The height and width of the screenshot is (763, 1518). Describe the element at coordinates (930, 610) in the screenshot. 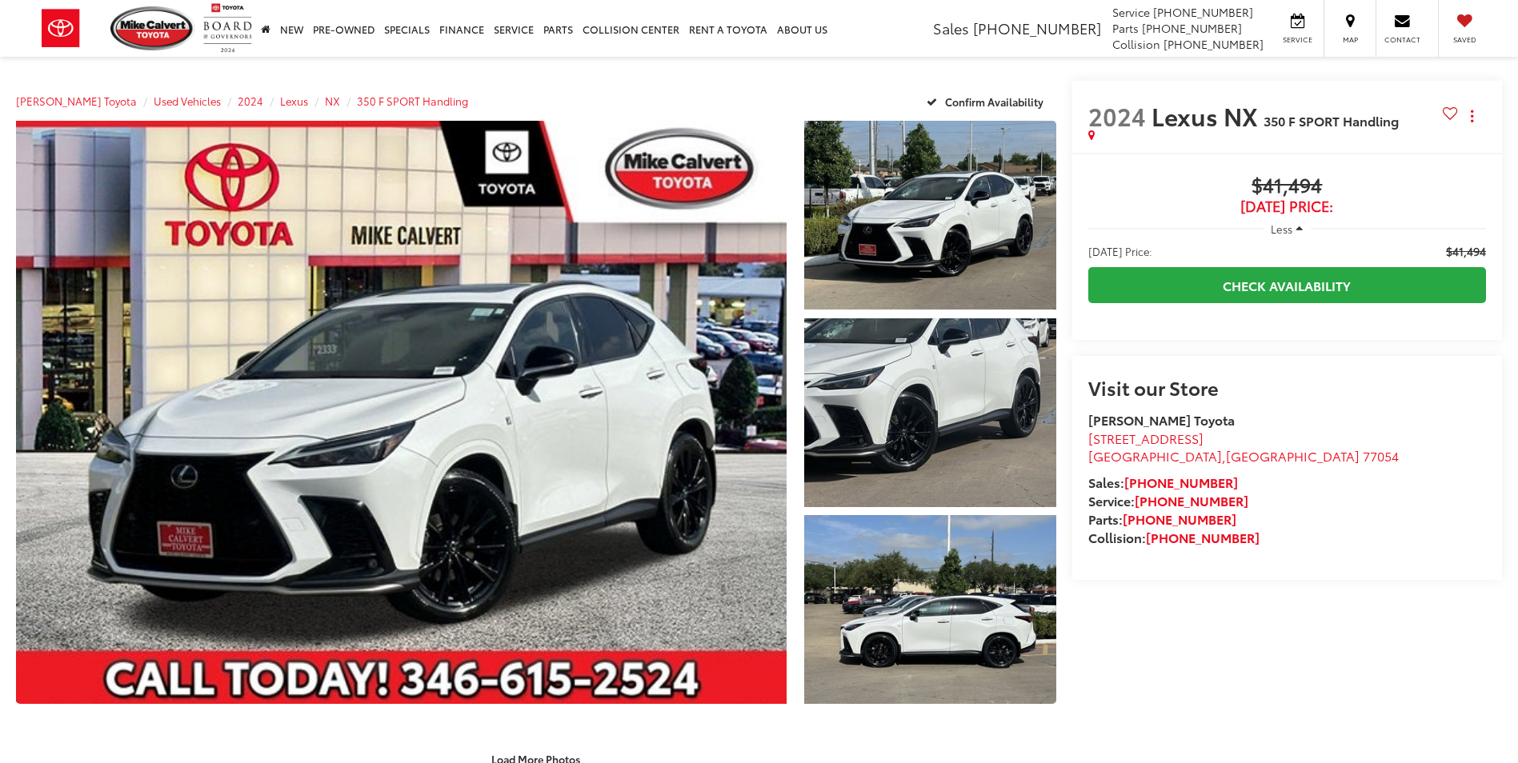

I see `a: Expand Photo 3` at that location.